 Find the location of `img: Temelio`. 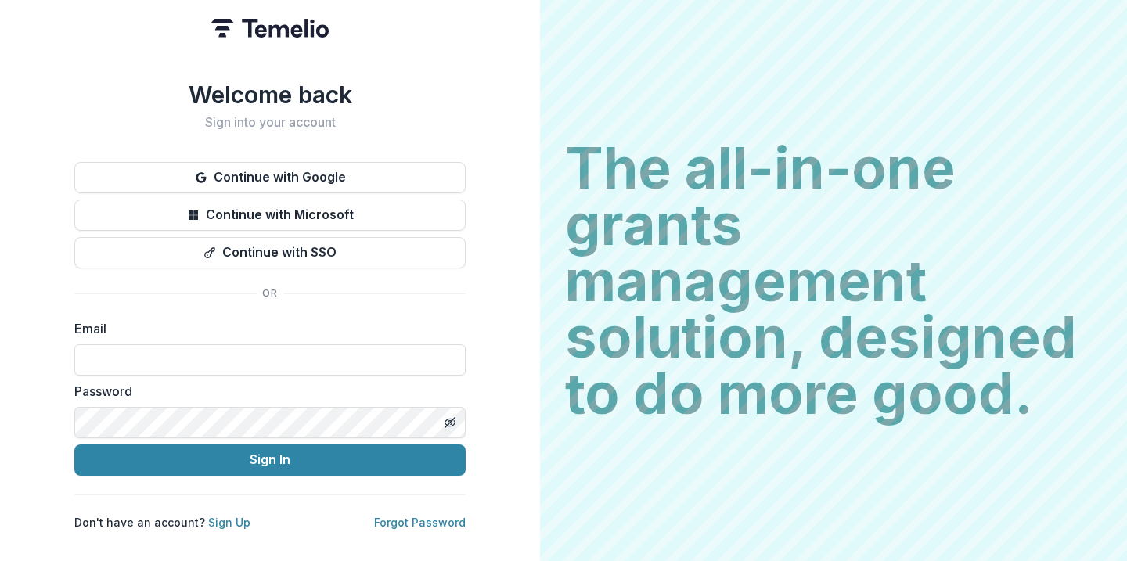

img: Temelio is located at coordinates (270, 28).